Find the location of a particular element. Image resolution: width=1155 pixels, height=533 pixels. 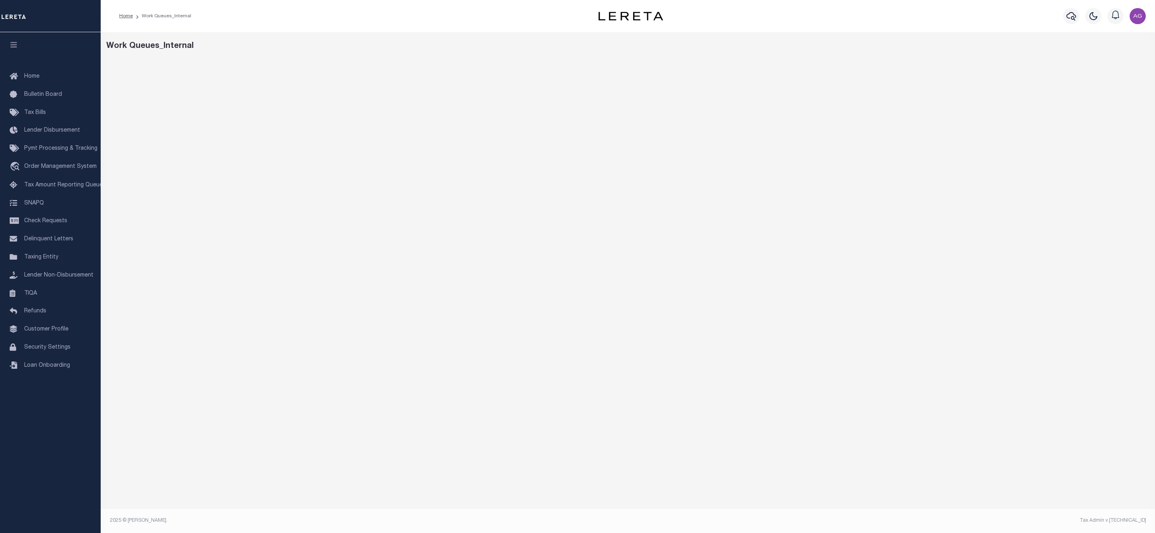

span: SNAPQ is located at coordinates (34, 203).